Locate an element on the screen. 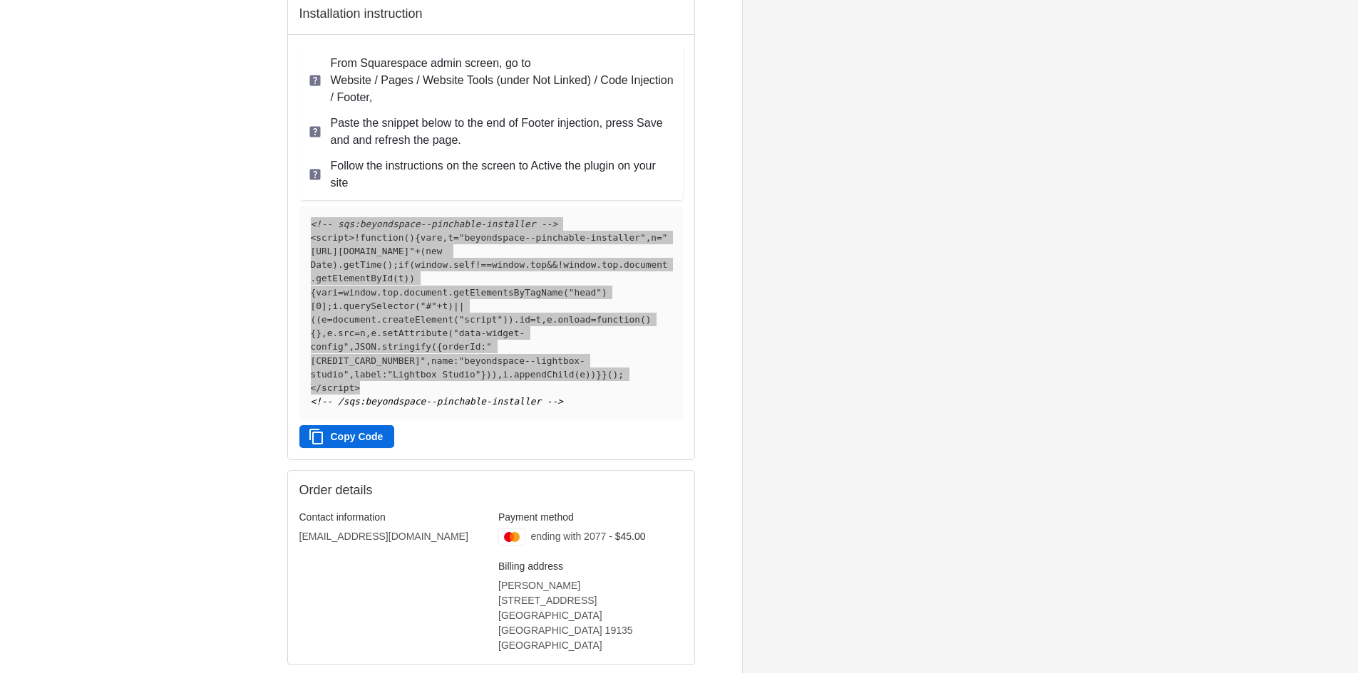 The width and height of the screenshot is (1358, 673). span: getTime is located at coordinates (363, 264).